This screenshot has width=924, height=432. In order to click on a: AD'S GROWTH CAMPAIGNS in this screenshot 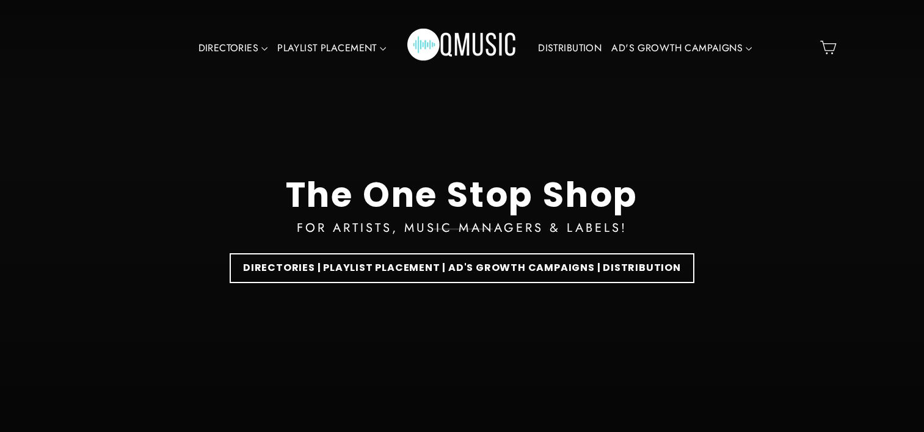, I will do `click(681, 48)`.